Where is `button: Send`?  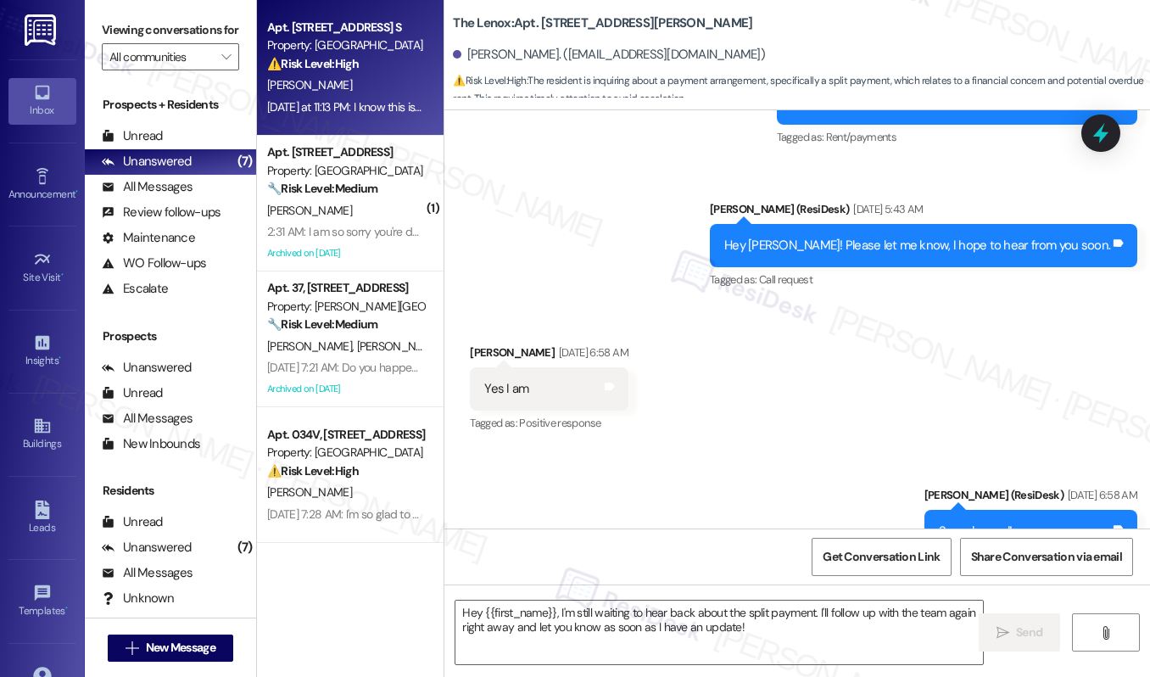 button: Send is located at coordinates (1020, 632).